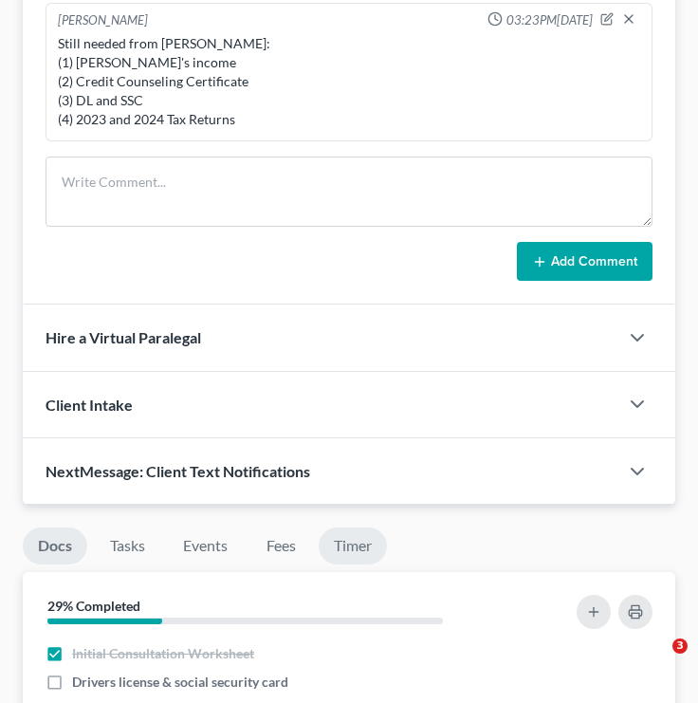 This screenshot has height=703, width=698. What do you see at coordinates (55, 545) in the screenshot?
I see `a: Docs` at bounding box center [55, 545].